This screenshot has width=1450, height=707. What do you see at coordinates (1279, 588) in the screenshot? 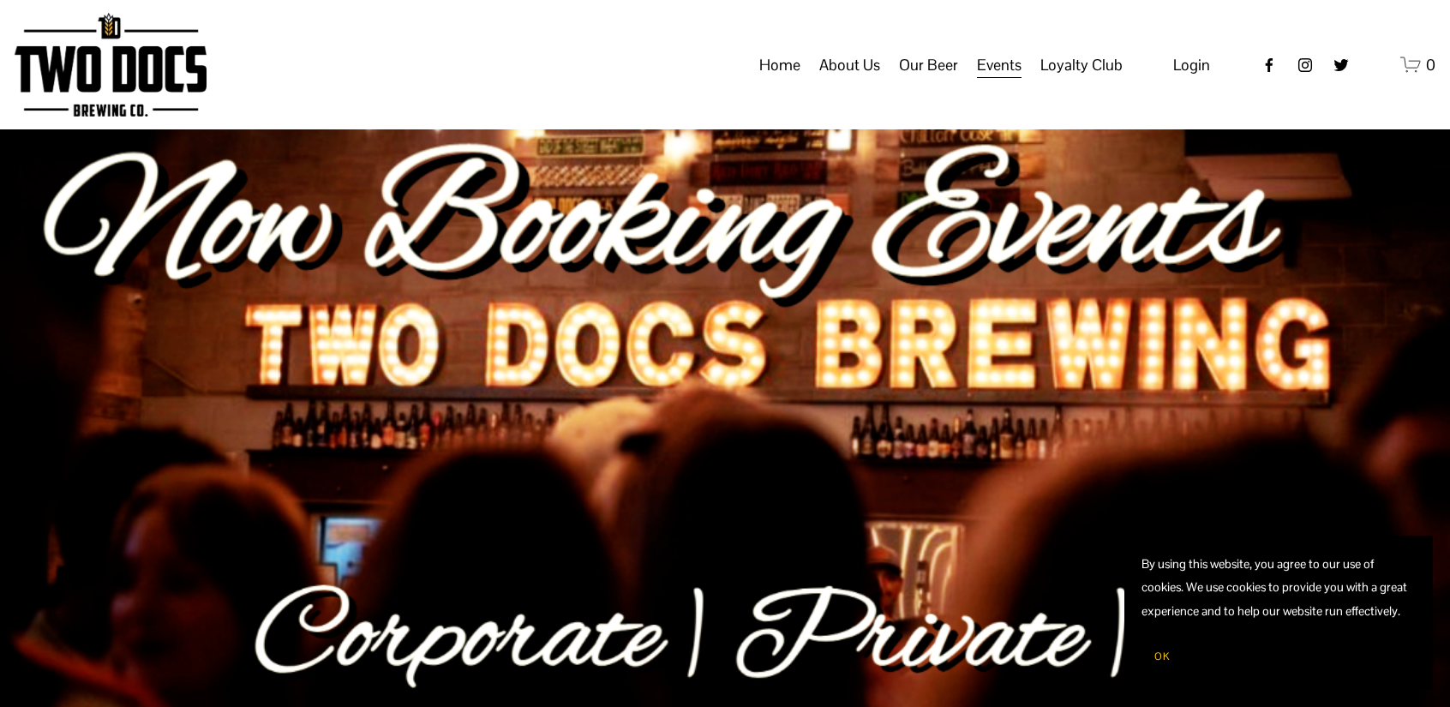
I see `p: By using this website, you agree to our use of cookies. We use cookies to provide you with a grea...` at bounding box center [1279, 588].